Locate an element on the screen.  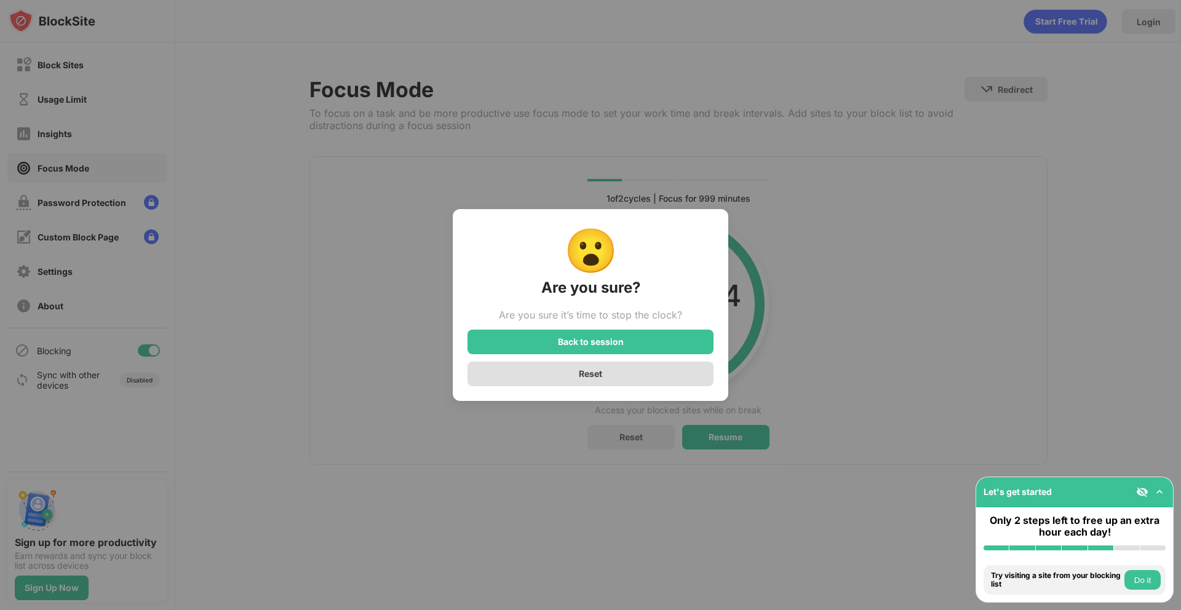
div: Try visiting a site from your blocking list is located at coordinates (1056, 580).